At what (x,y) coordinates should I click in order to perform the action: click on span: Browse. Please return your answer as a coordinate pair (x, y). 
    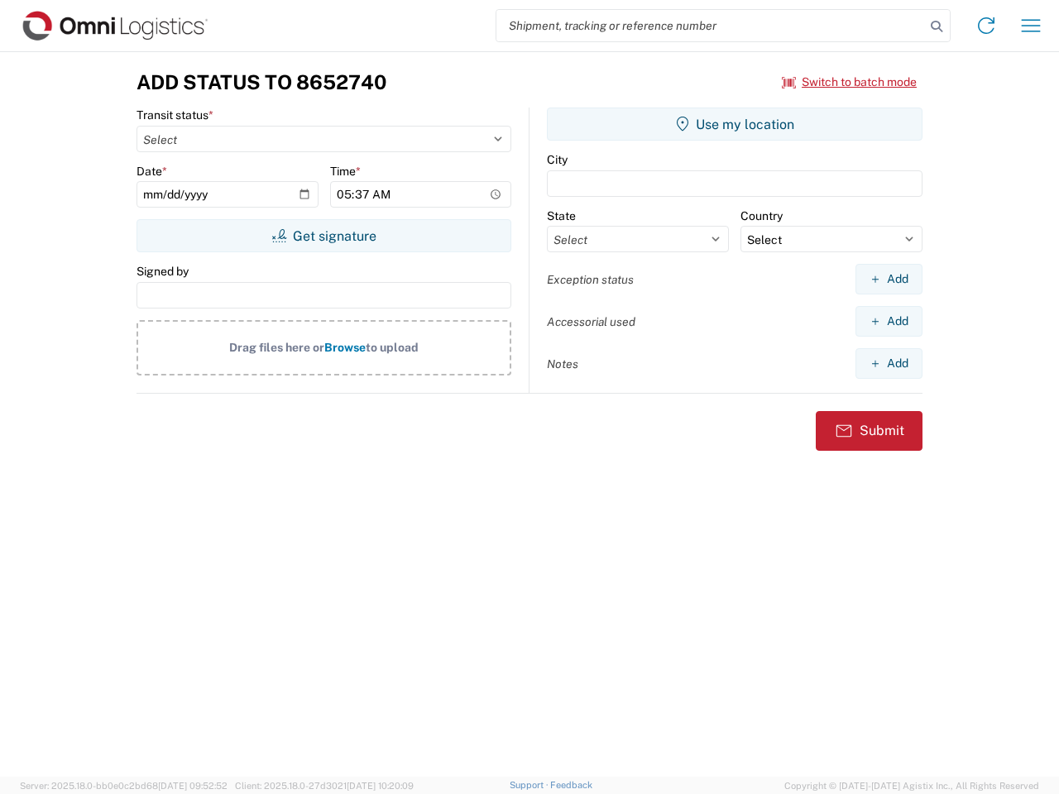
    Looking at the image, I should click on (345, 347).